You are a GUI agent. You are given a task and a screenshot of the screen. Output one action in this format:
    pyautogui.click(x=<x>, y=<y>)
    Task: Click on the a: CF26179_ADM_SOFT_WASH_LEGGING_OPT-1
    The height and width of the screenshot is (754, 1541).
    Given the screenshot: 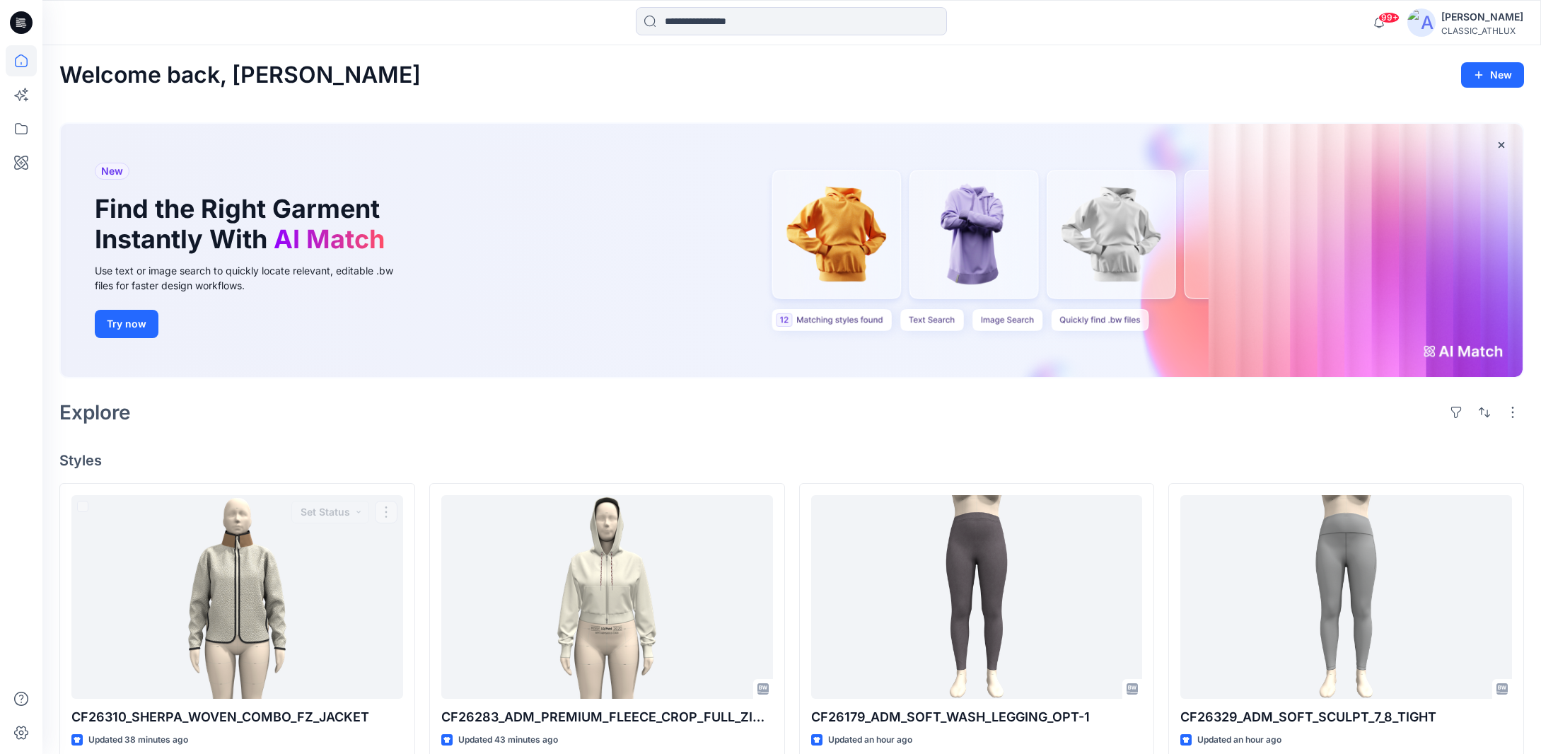 What is the action you would take?
    pyautogui.click(x=977, y=597)
    